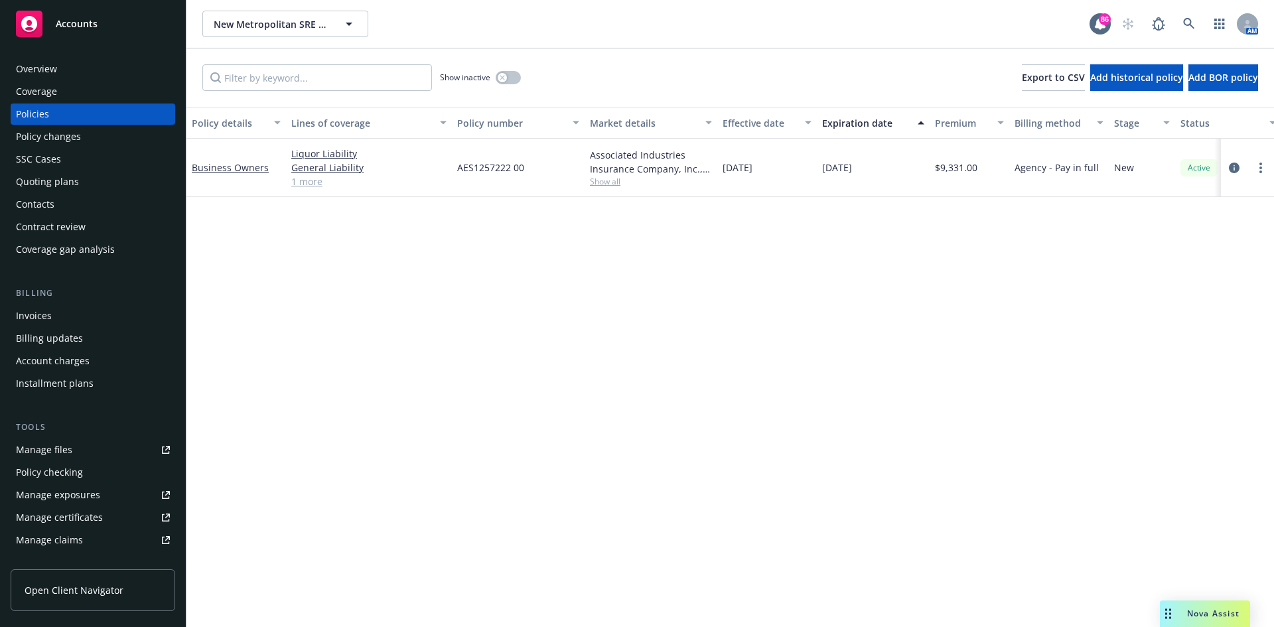  What do you see at coordinates (361, 123) in the screenshot?
I see `div: Lines of coverage` at bounding box center [361, 123].